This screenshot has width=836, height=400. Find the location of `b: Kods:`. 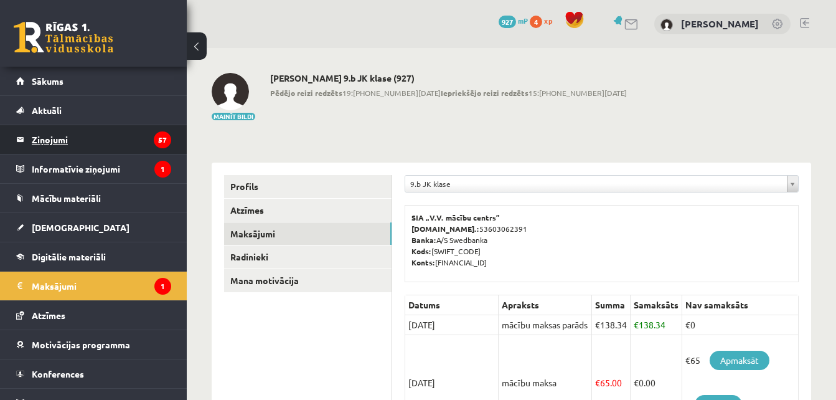

b: Kods: is located at coordinates (421, 251).